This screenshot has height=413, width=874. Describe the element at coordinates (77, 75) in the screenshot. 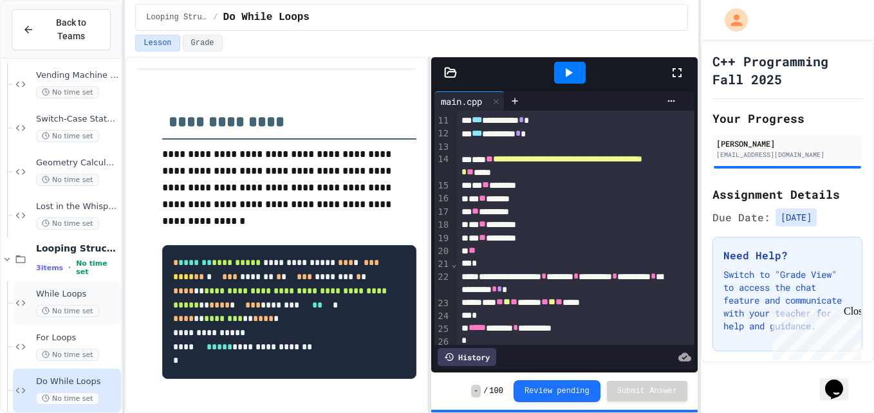

I see `span: Vending Machine Assignment` at that location.